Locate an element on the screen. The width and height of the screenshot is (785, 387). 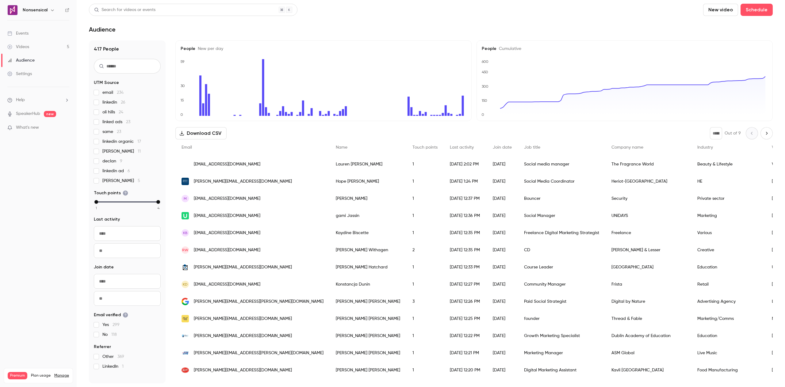
div: Events is located at coordinates (18, 33).